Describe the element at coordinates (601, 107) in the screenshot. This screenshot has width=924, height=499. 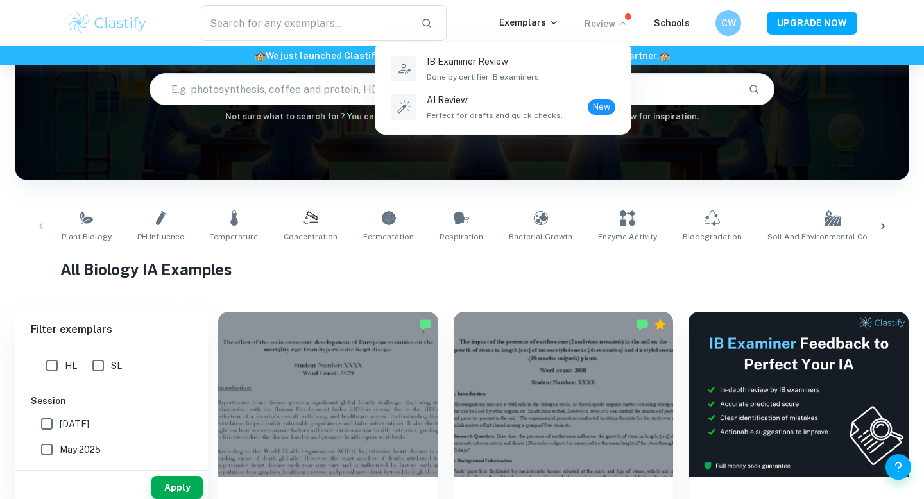
I see `span: New` at that location.